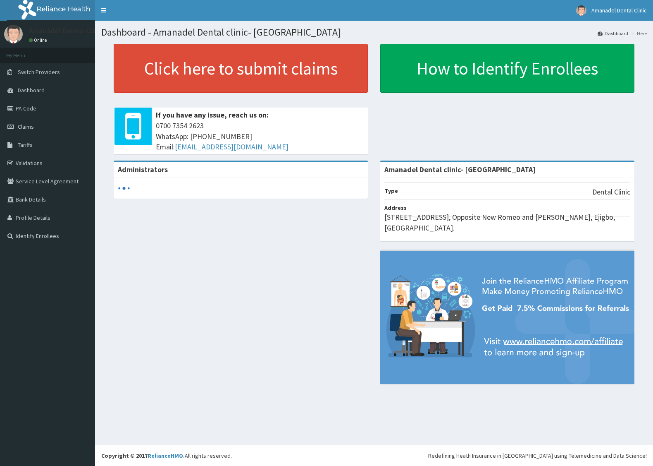  What do you see at coordinates (31, 90) in the screenshot?
I see `span: Dashboard` at bounding box center [31, 90].